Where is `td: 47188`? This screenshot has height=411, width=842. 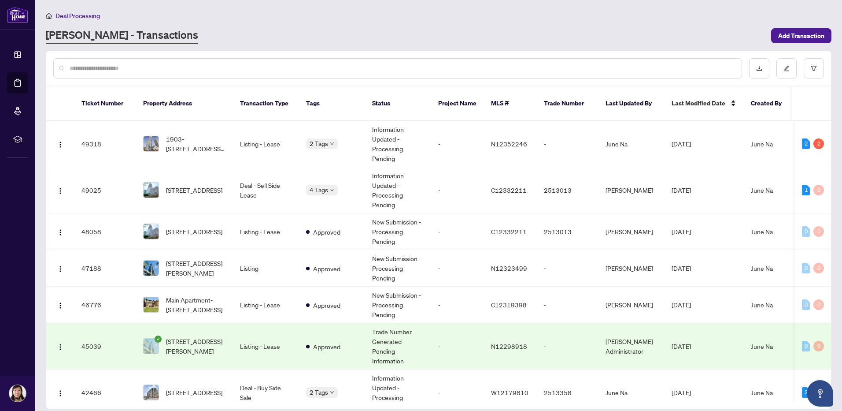 td: 47188 is located at coordinates (105, 268).